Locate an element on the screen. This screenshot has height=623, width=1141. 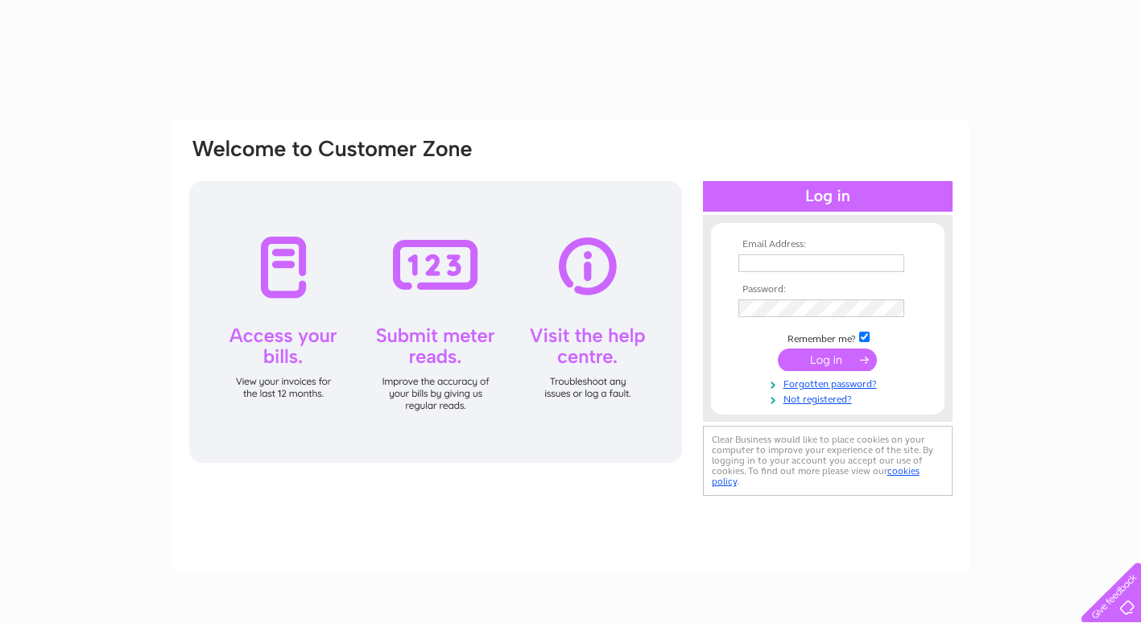
a: cookies policy is located at coordinates (816, 476).